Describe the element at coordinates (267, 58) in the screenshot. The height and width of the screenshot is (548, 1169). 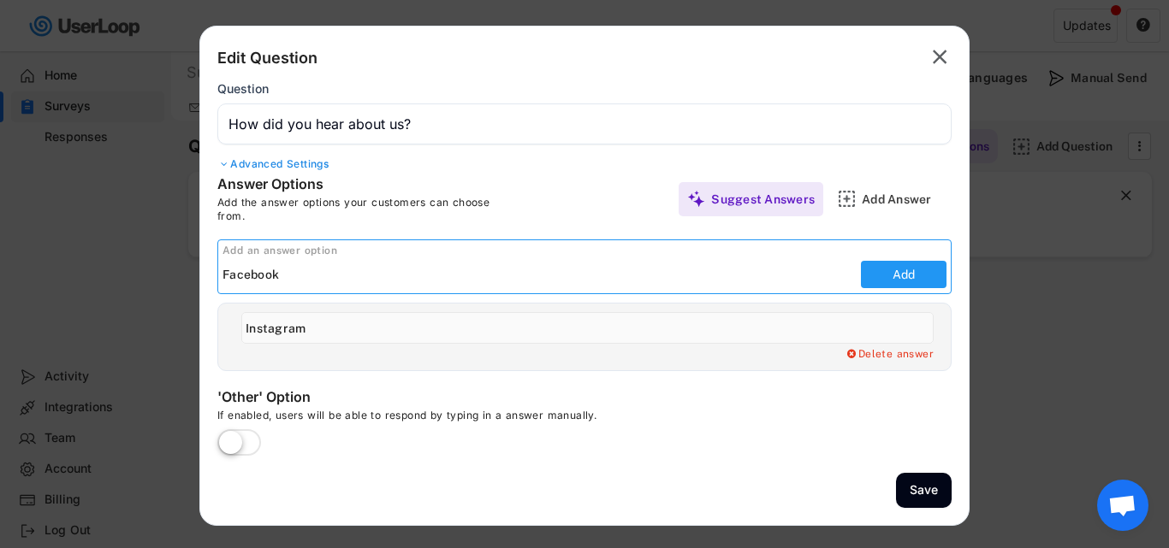
I see `div: Edit Question` at that location.